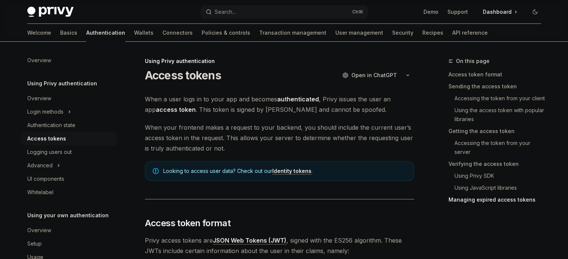  I want to click on span: Open in ChatGPT, so click(374, 75).